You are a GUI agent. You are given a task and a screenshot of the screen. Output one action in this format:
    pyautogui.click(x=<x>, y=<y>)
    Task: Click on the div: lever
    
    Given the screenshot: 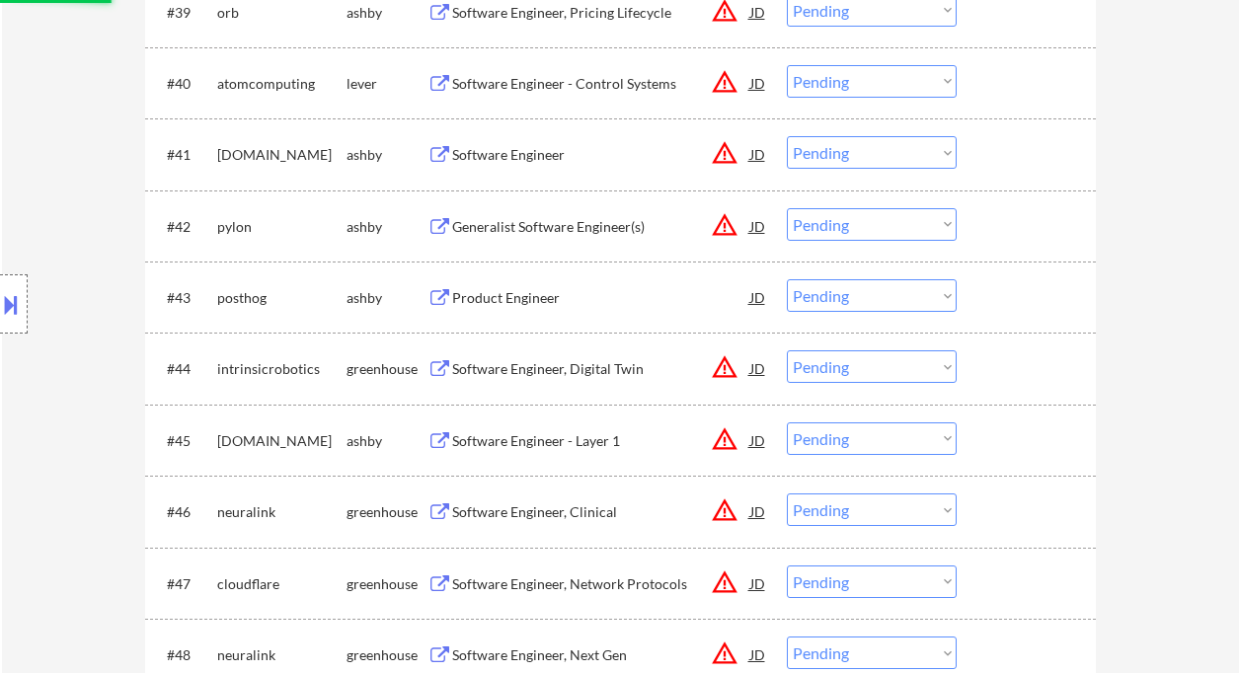 What is the action you would take?
    pyautogui.click(x=387, y=84)
    